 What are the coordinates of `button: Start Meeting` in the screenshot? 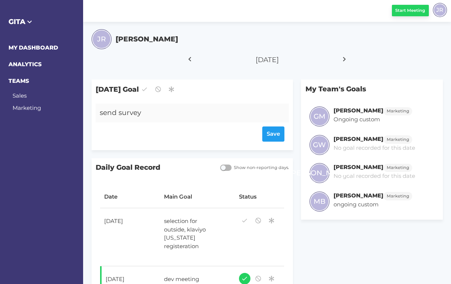 It's located at (410, 10).